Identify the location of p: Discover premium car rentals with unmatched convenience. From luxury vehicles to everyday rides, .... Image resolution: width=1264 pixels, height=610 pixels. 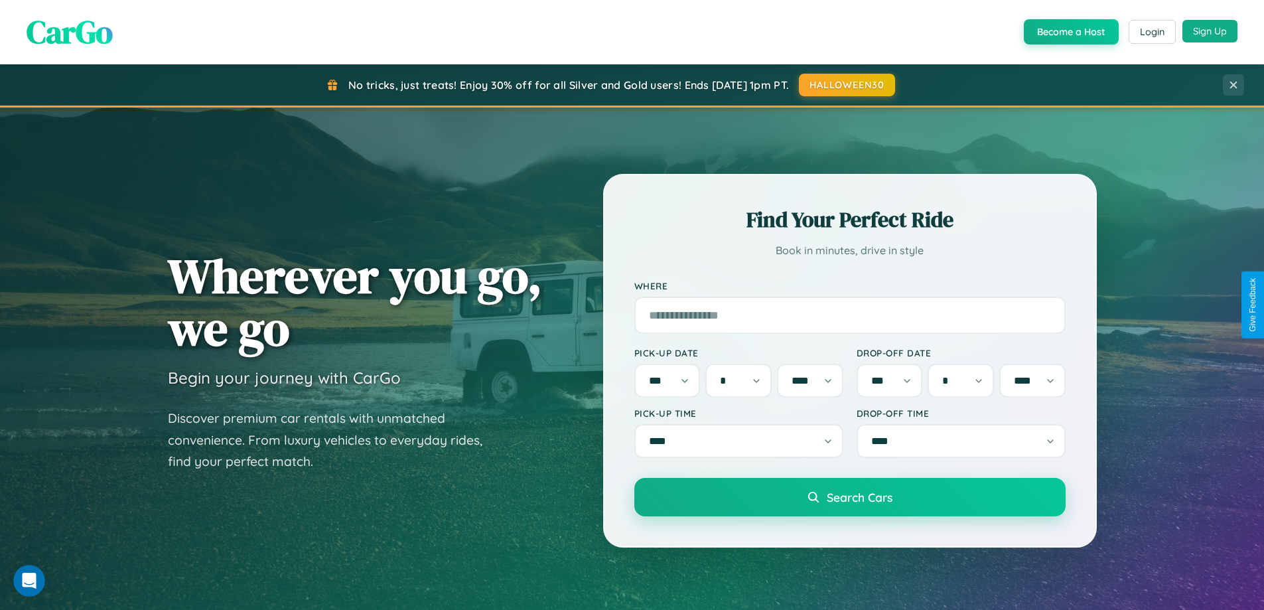
(334, 440).